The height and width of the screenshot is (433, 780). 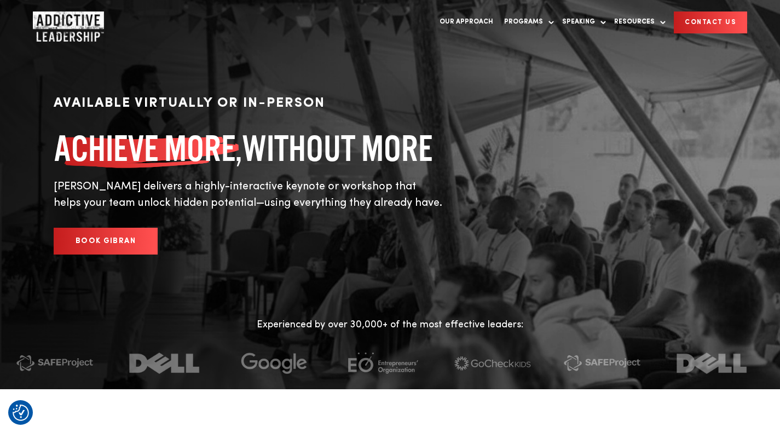 What do you see at coordinates (467, 22) in the screenshot?
I see `a: Our Approach` at bounding box center [467, 22].